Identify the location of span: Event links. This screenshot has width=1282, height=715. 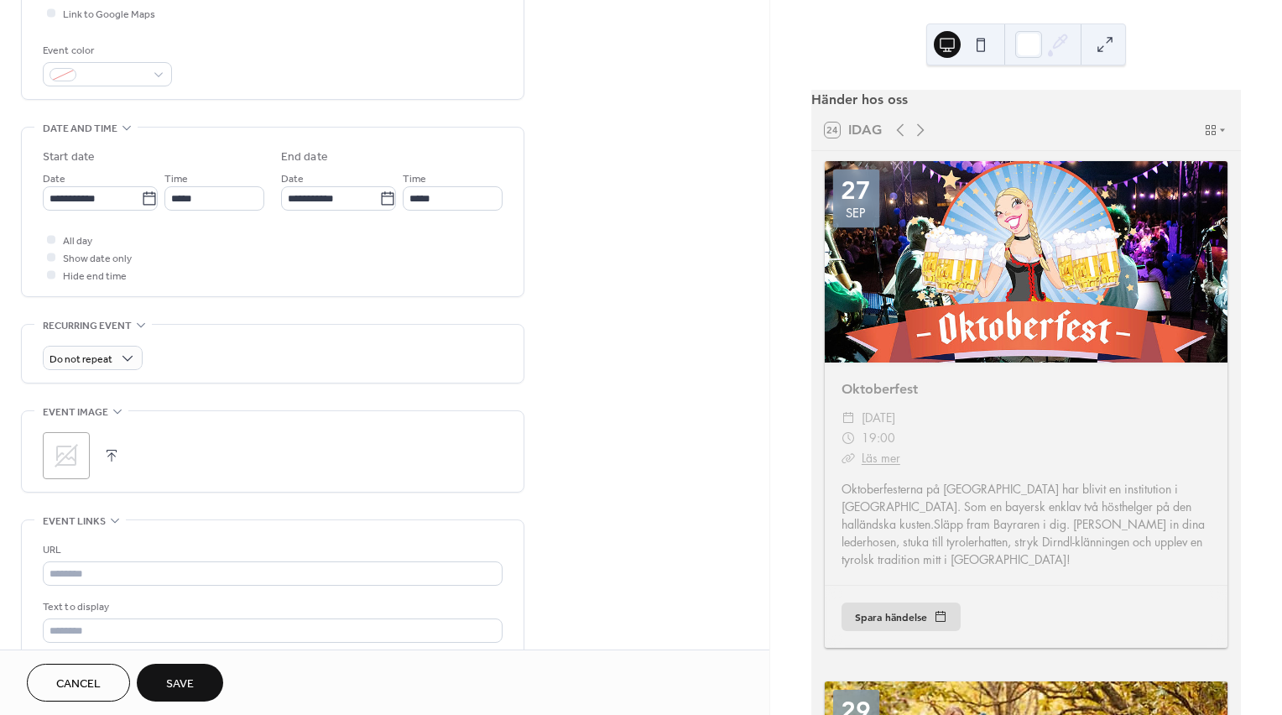
(74, 521).